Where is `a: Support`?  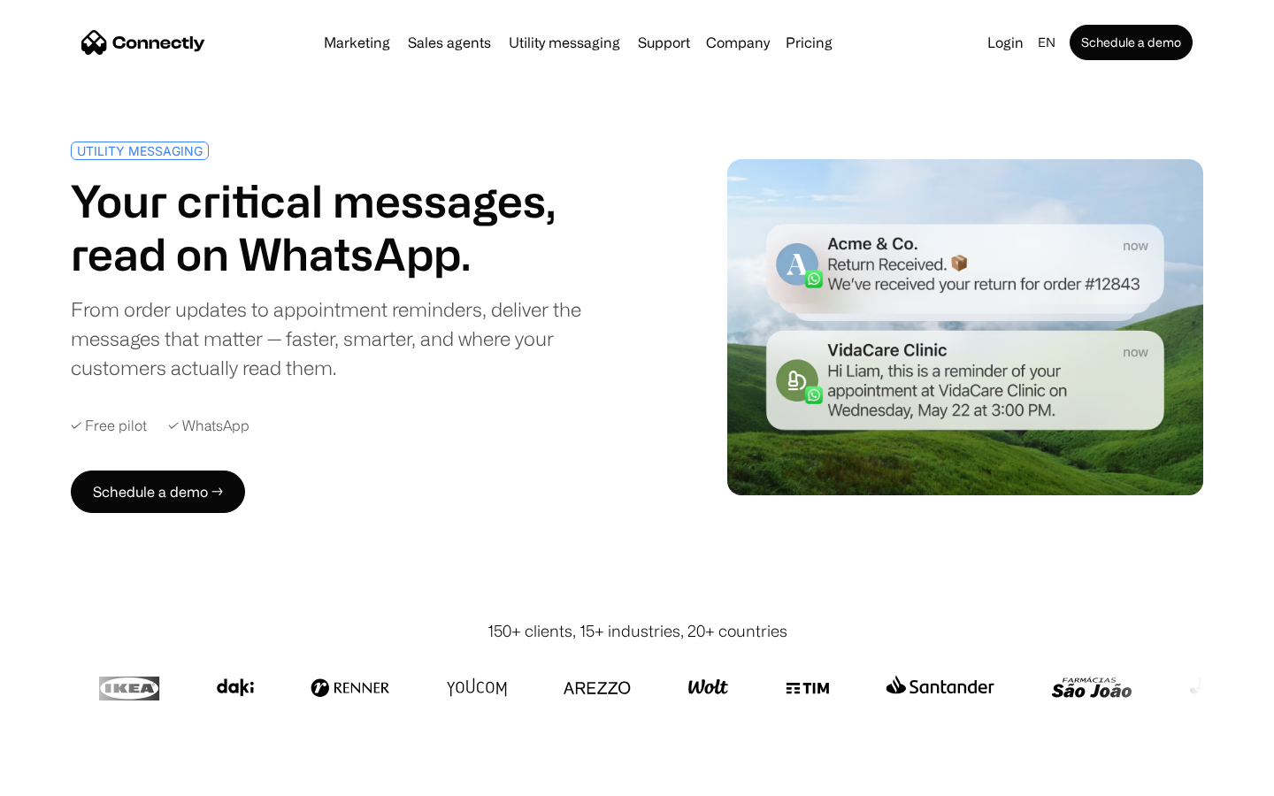 a: Support is located at coordinates (663, 42).